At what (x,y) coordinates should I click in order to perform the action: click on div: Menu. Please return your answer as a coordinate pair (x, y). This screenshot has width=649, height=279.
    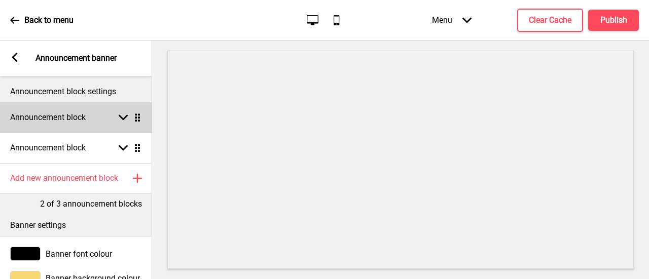
    Looking at the image, I should click on (451, 20).